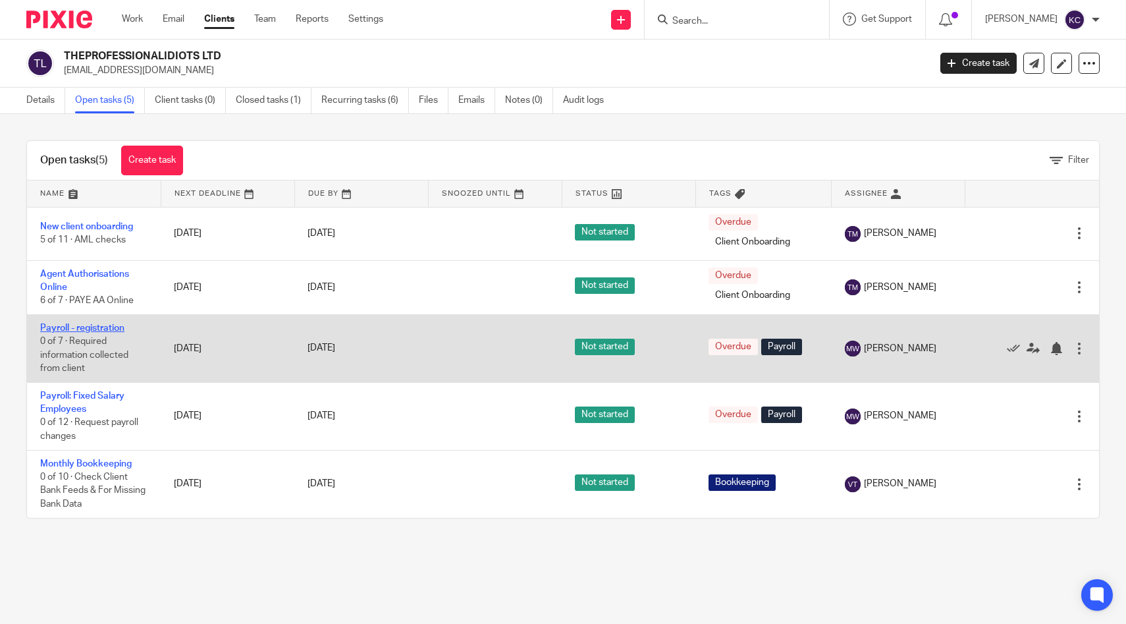 Image resolution: width=1126 pixels, height=624 pixels. Describe the element at coordinates (433, 100) in the screenshot. I see `a: Files` at that location.